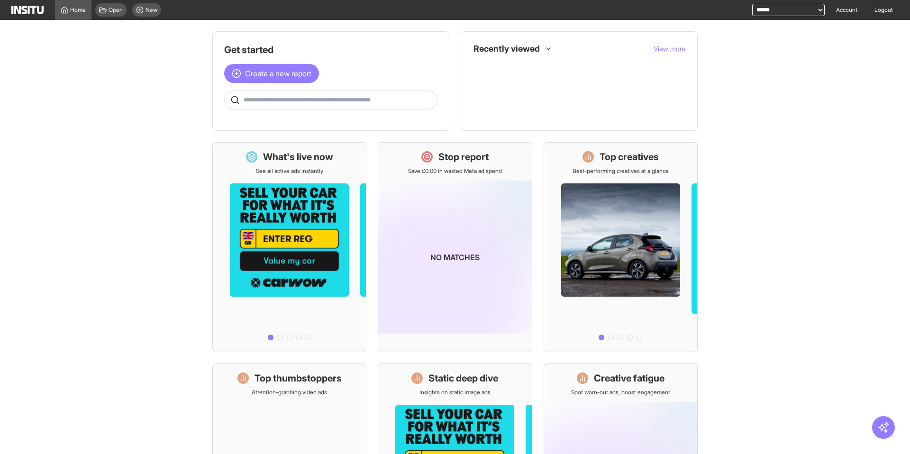 Image resolution: width=910 pixels, height=454 pixels. Describe the element at coordinates (27, 10) in the screenshot. I see `img: Logo` at that location.